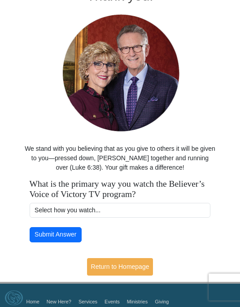 The height and width of the screenshot is (307, 240). What do you see at coordinates (14, 299) in the screenshot?
I see `img: Eagle Mountain International Church` at bounding box center [14, 299].